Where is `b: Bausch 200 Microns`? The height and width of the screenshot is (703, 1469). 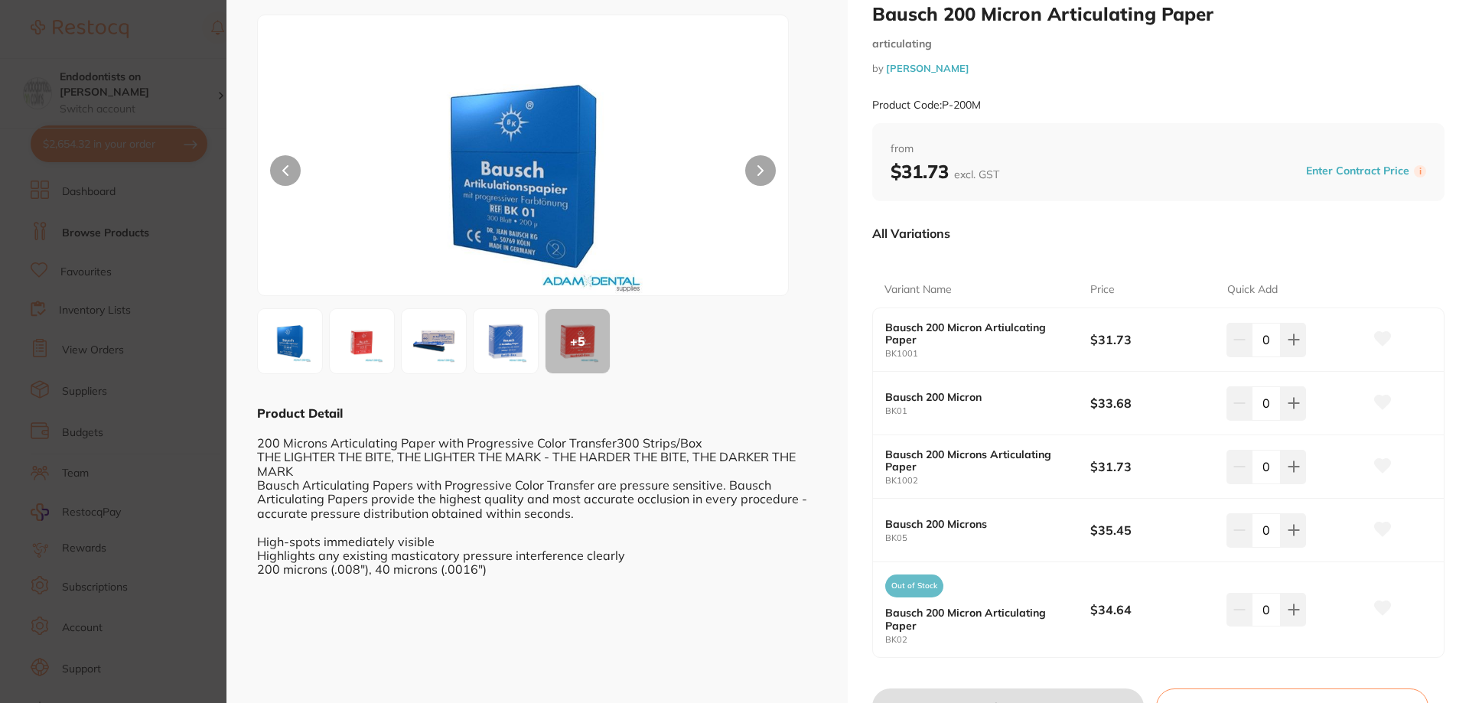
b: Bausch 200 Microns is located at coordinates (977, 524).